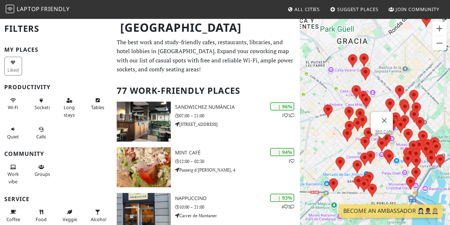 This screenshot has width=450, height=225. Describe the element at coordinates (41, 104) in the screenshot. I see `button: Sockets` at that location.